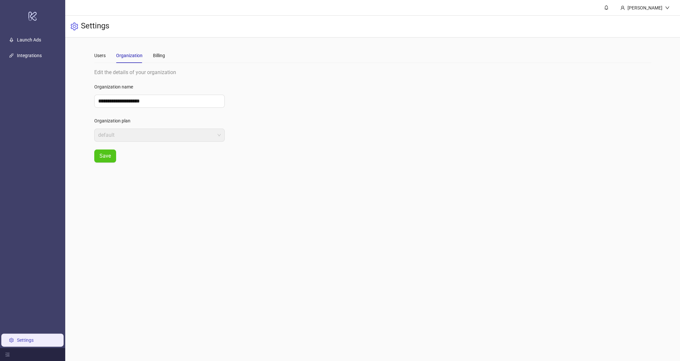 The image size is (680, 361). What do you see at coordinates (29, 55) in the screenshot?
I see `a: Integrations` at bounding box center [29, 55].